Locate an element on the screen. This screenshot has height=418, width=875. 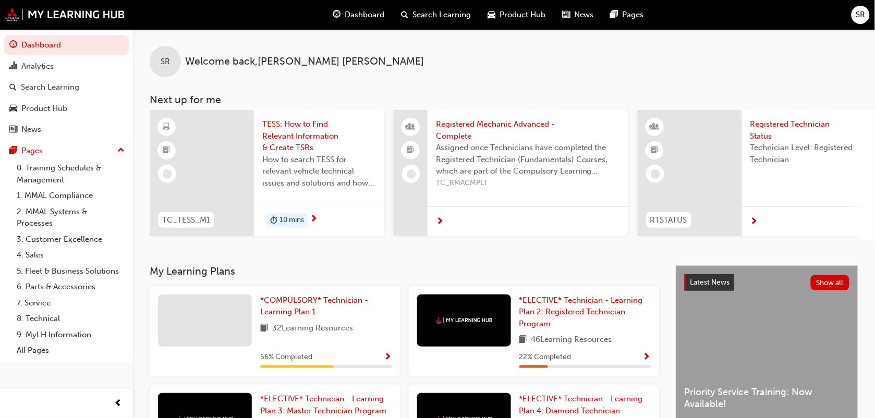
a: 5. Fleet & Business Solutions is located at coordinates (70, 271).